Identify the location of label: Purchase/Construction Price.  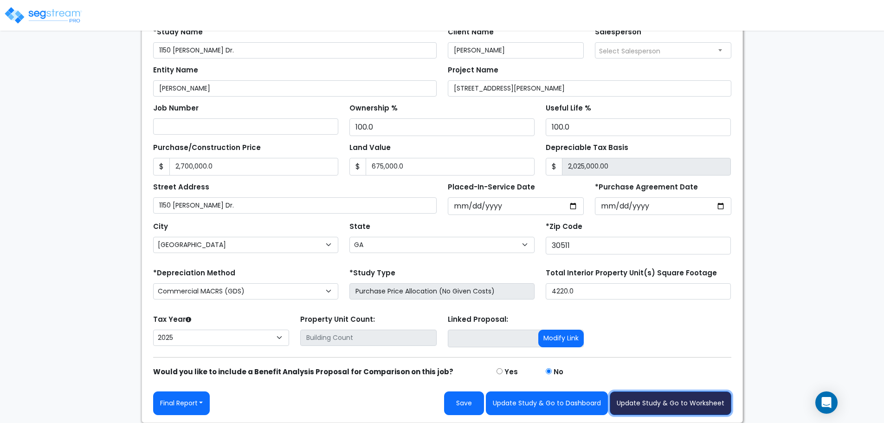
(207, 148).